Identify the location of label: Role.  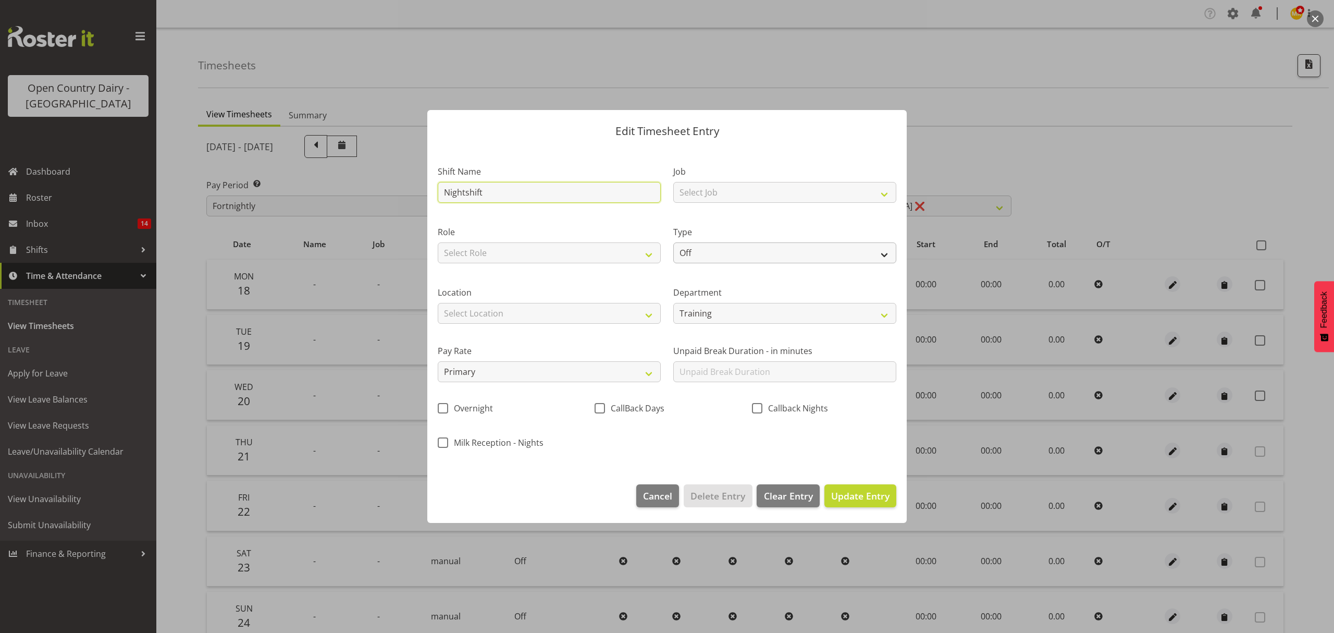
(549, 232).